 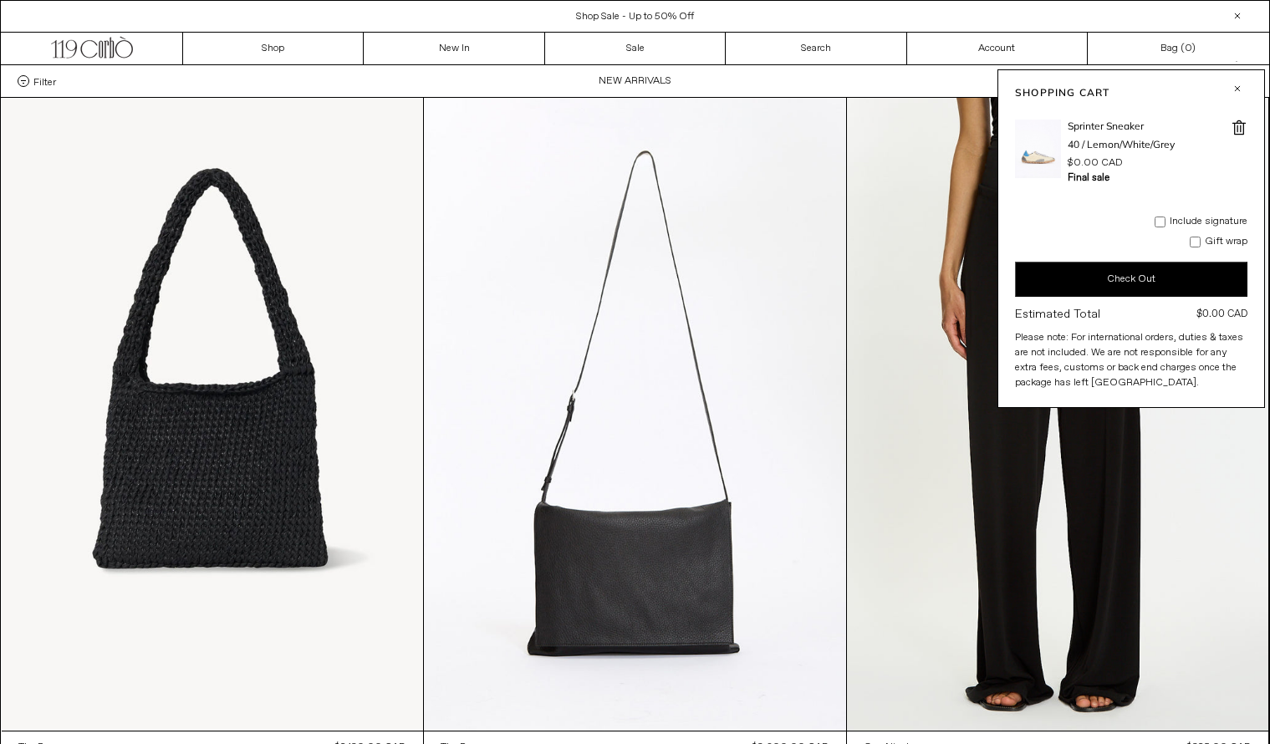 What do you see at coordinates (44, 81) in the screenshot?
I see `span: Filter` at bounding box center [44, 81].